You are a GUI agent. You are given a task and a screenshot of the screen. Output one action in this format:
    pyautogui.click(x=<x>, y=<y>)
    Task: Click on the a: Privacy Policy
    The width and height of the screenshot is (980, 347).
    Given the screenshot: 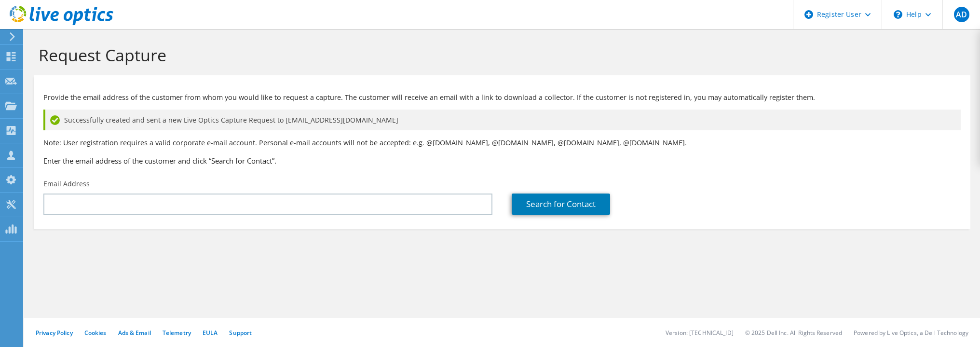 What is the action you would take?
    pyautogui.click(x=54, y=332)
    